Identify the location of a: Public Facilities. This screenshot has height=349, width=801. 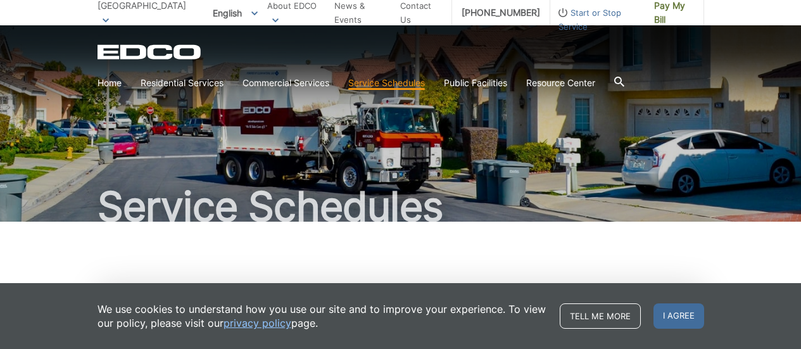
(476, 83).